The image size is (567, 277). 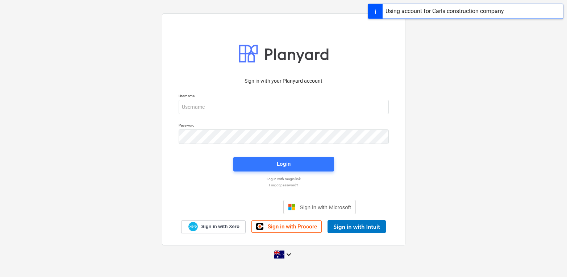 What do you see at coordinates (284, 81) in the screenshot?
I see `p: Sign in with your Planyard account` at bounding box center [284, 81].